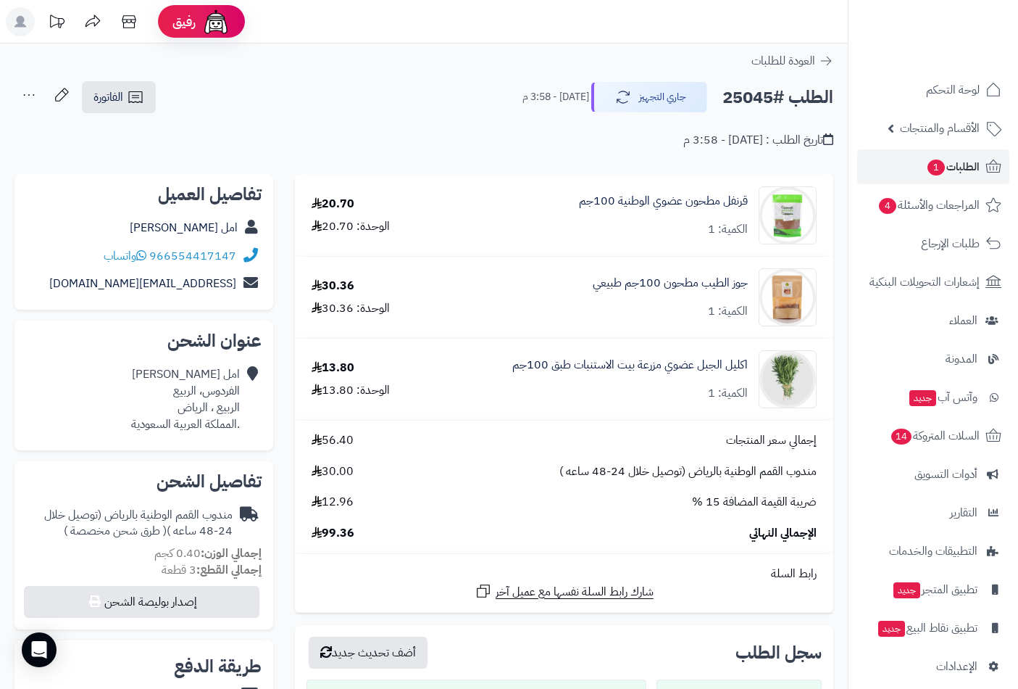  I want to click on a: قرنفل مطحون عضوي الوطنية 100جم, so click(663, 201).